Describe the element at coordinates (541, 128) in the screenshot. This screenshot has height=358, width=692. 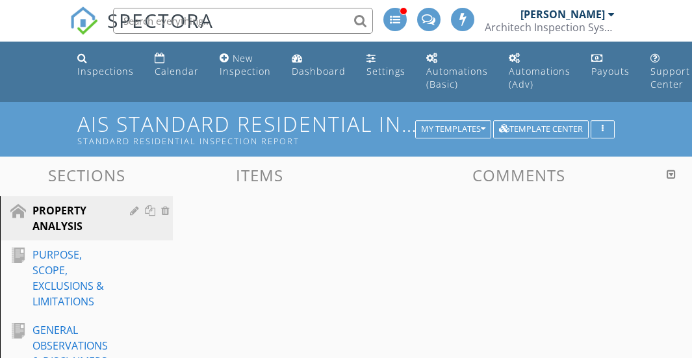
I see `a: Template Center` at that location.